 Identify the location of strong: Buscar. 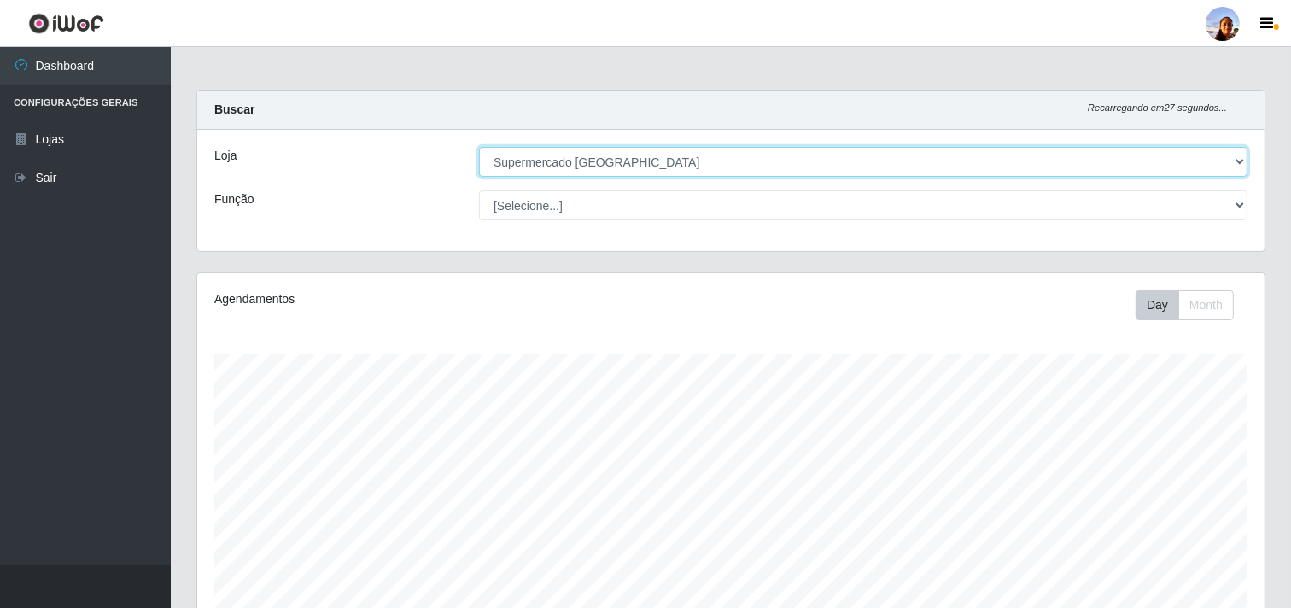
(234, 109).